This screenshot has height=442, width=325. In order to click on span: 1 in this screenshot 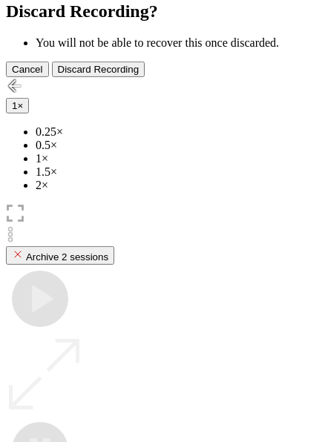, I will do `click(14, 105)`.